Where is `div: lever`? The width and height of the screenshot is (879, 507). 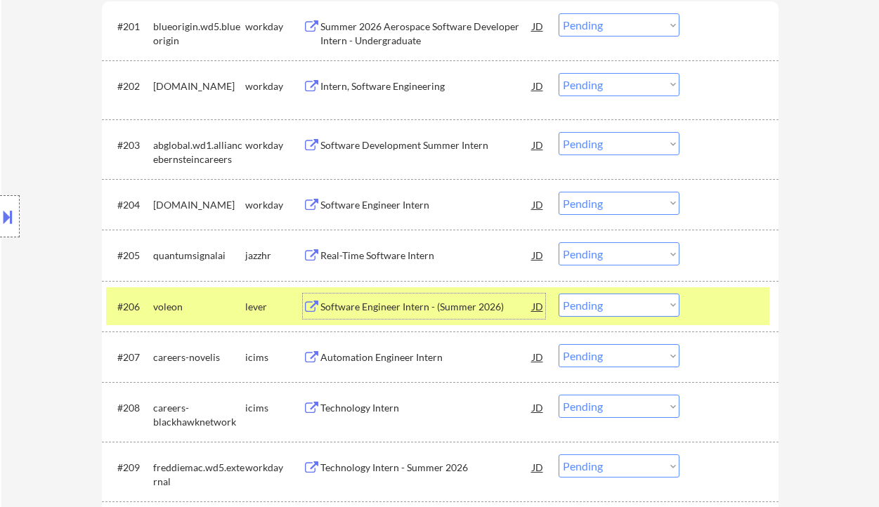 div: lever is located at coordinates (274, 307).